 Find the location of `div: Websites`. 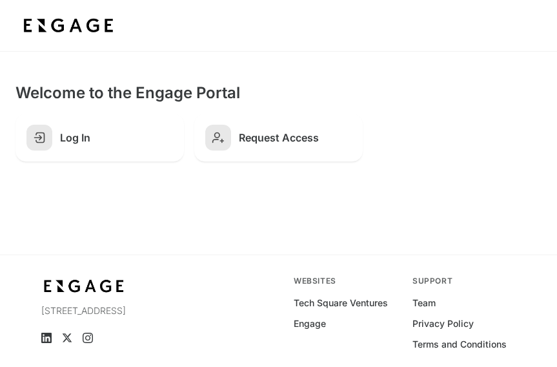

div: Websites is located at coordinates (345, 281).